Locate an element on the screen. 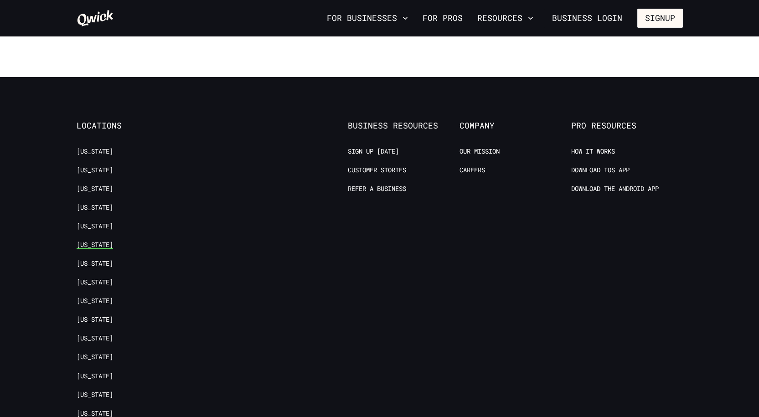 The height and width of the screenshot is (417, 759). span: Business Resources is located at coordinates (404, 126).